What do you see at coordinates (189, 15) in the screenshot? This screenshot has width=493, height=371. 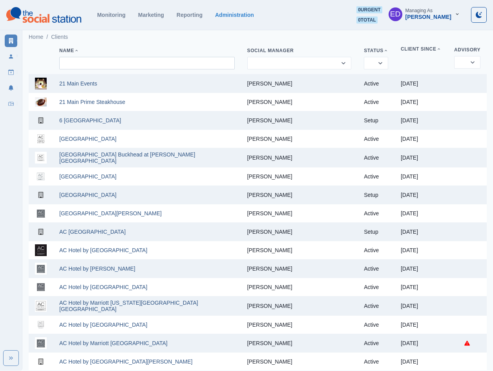 I see `a: Reporting` at bounding box center [189, 15].